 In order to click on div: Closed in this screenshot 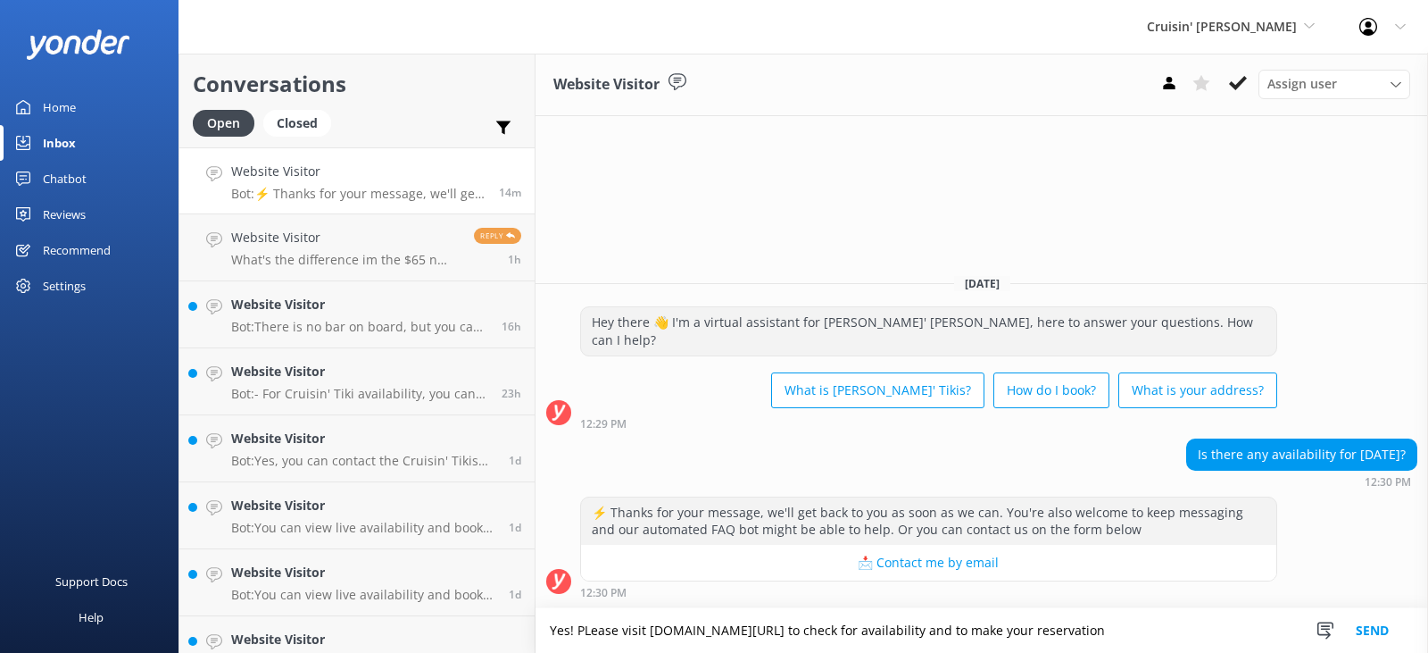, I will do `click(297, 123)`.